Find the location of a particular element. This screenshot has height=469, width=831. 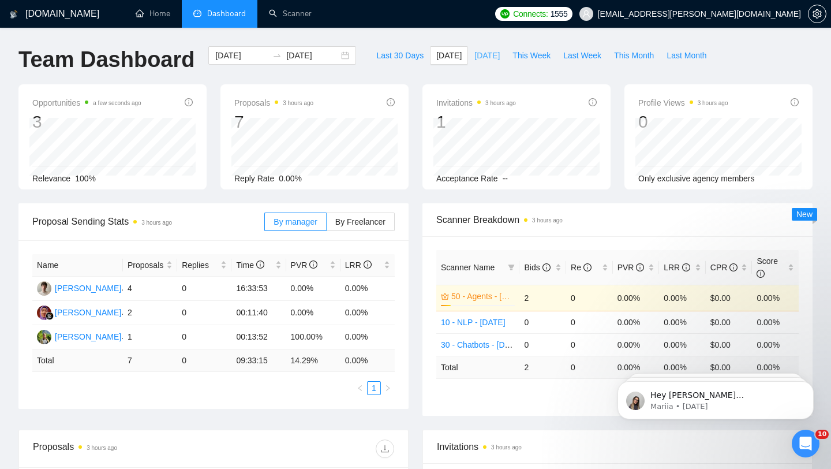

span: Scanner Breakdown is located at coordinates (617, 219).